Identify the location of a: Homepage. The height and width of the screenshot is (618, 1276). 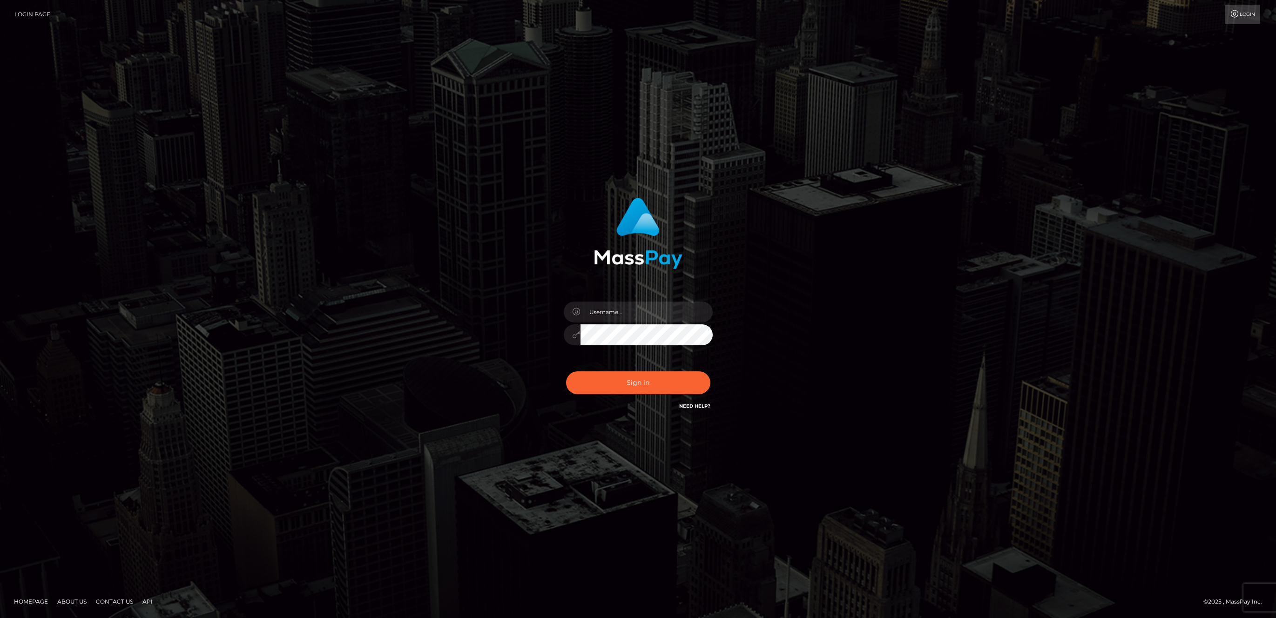
(31, 602).